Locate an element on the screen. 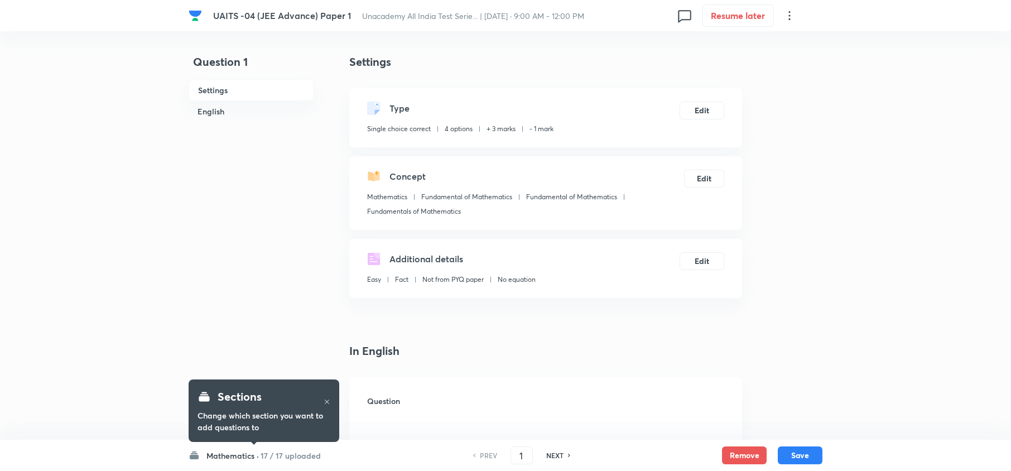  img: questionConcept.svg is located at coordinates (374, 176).